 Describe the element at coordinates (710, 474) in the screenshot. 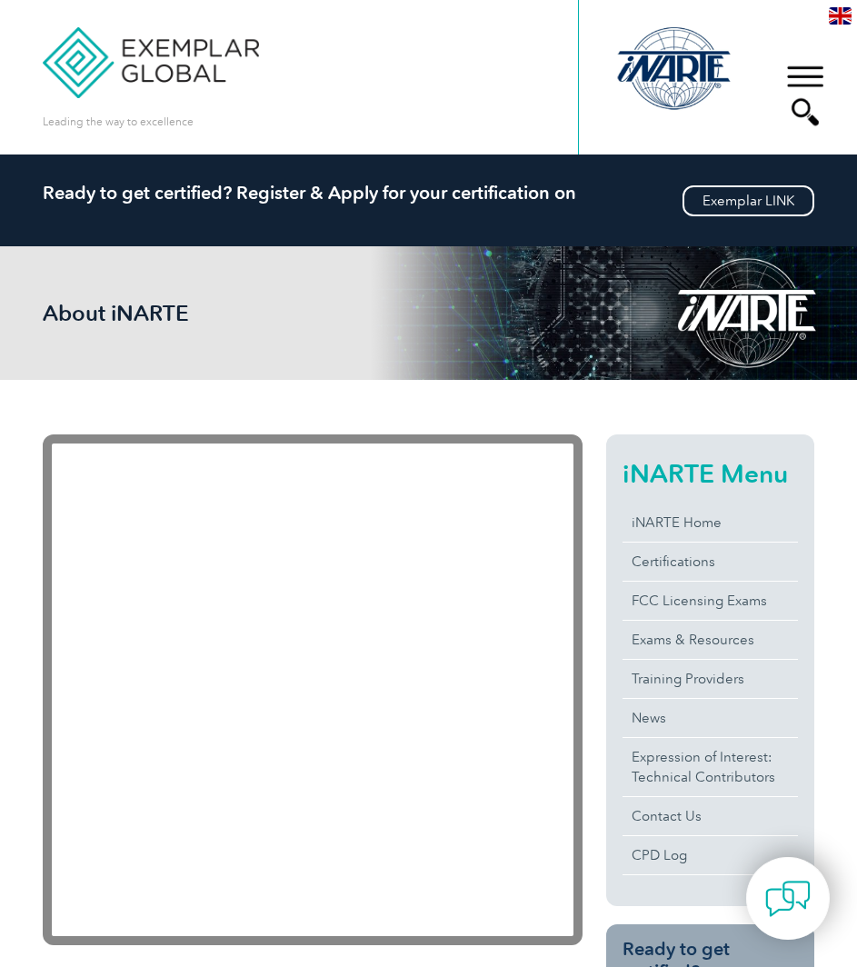

I see `h2: iNARTE Menu` at that location.